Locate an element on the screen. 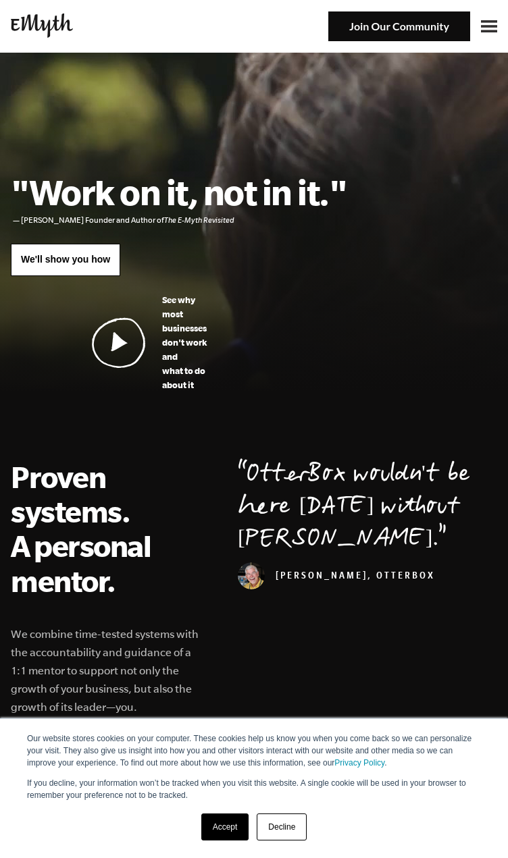 This screenshot has height=858, width=508. i: The E-Myth Revisited is located at coordinates (199, 219).